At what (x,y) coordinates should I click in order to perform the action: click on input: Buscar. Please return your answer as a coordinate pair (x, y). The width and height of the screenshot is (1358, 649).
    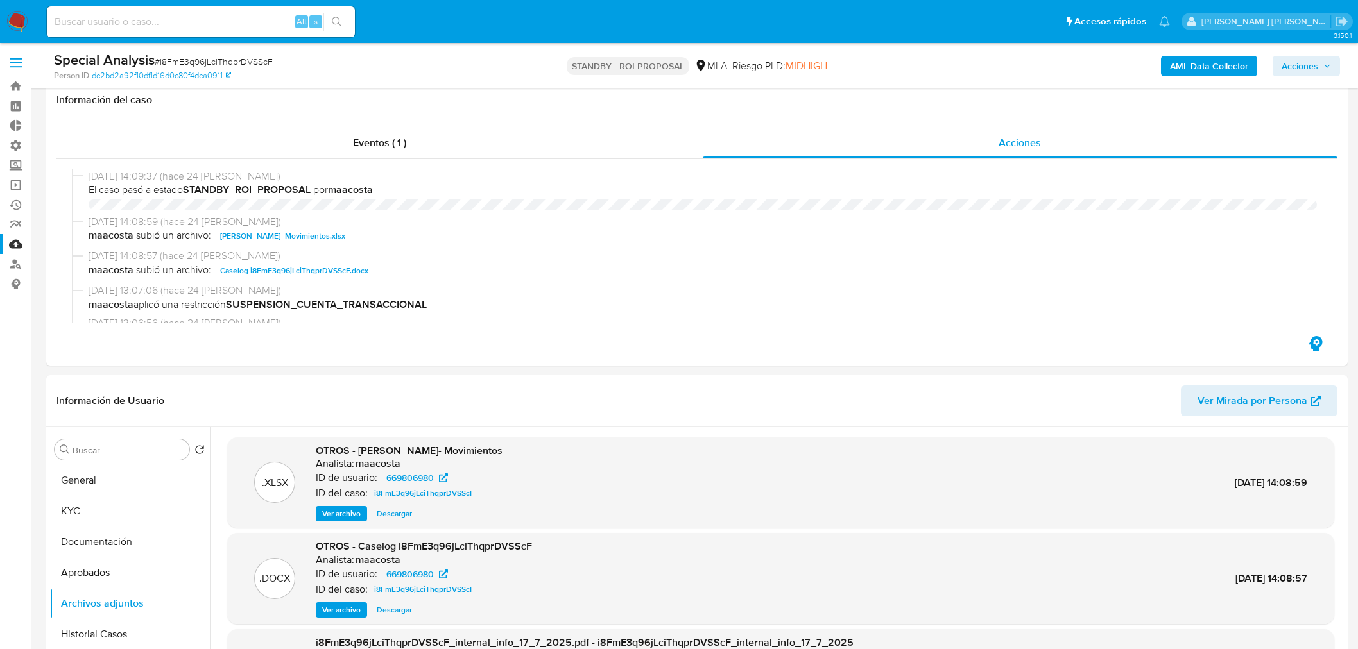
    Looking at the image, I should click on (128, 450).